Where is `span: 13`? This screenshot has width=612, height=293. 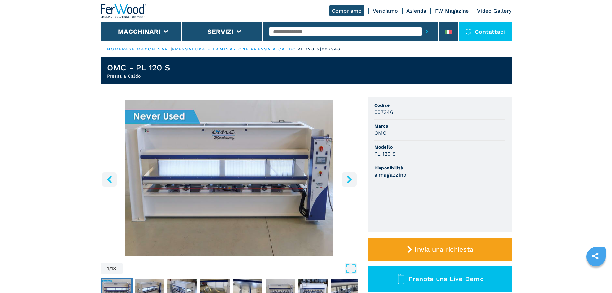 span: 13 is located at coordinates (114, 268).